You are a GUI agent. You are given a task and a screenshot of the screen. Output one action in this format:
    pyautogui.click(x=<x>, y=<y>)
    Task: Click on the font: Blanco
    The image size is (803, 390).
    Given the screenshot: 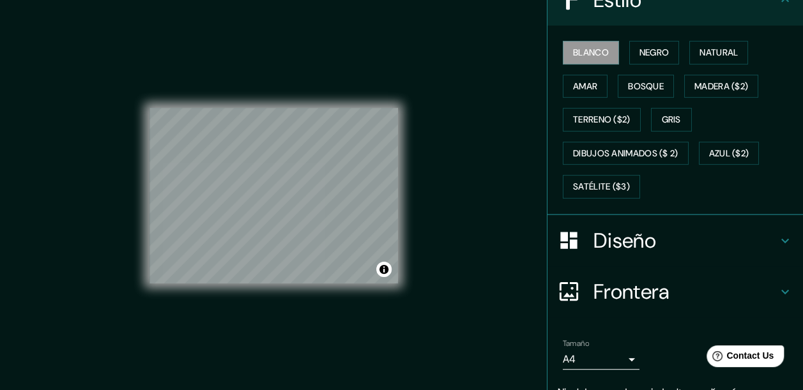 What is the action you would take?
    pyautogui.click(x=591, y=52)
    